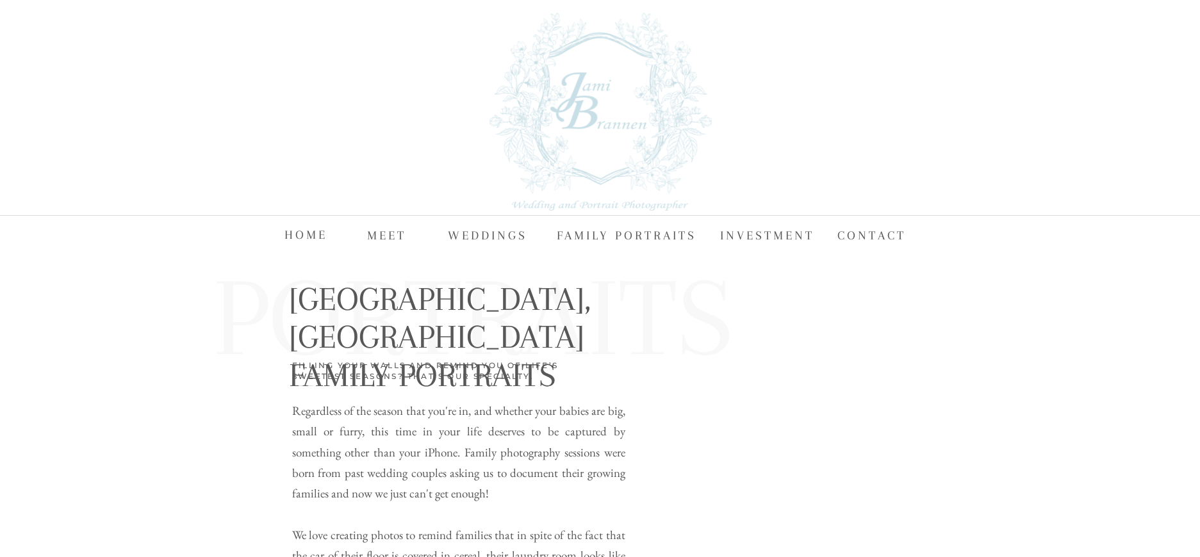  I want to click on nav: WEDDINGS, so click(488, 234).